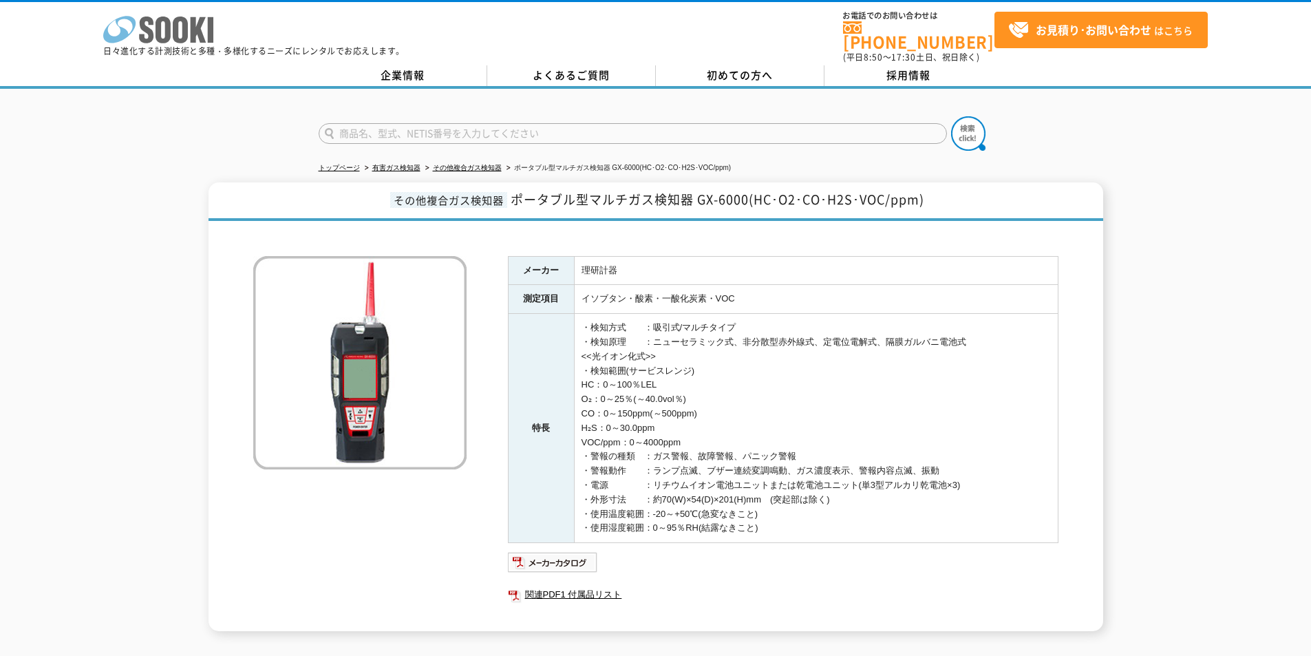  I want to click on a: よくあるご質問, so click(571, 76).